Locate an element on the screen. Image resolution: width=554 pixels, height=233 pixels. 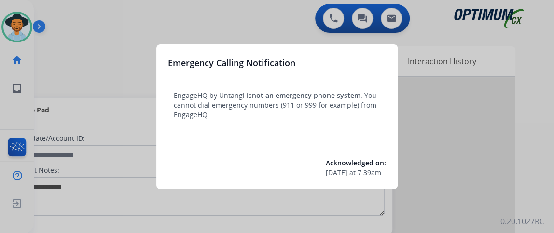
p: EngageHQ by Untangl is . You cannot dial emergency numbers (911 or 999 for example) from EngageHQ. is located at coordinates (277, 105).